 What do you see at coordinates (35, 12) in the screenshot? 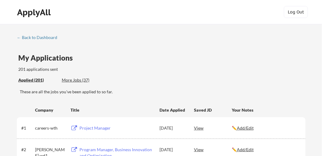
I see `div: ApplyAll` at bounding box center [35, 12].